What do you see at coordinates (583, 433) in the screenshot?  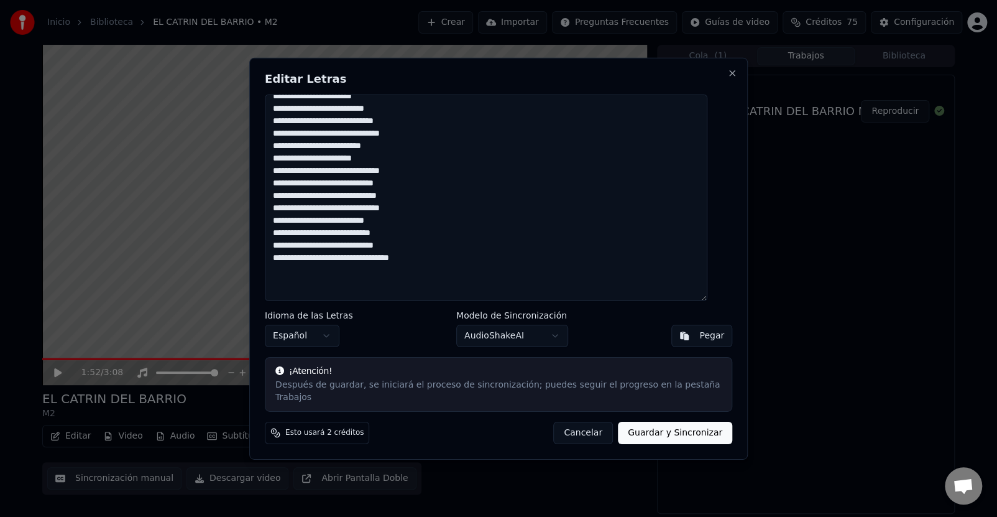 I see `button: Cancelar` at bounding box center [583, 433].